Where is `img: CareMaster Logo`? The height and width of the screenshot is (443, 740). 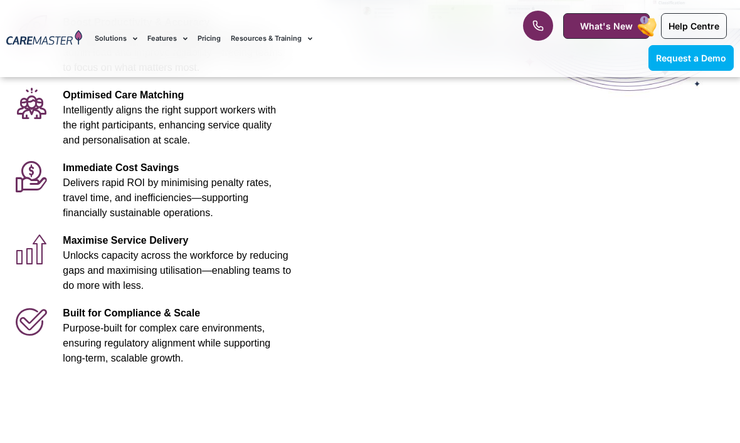 img: CareMaster Logo is located at coordinates (44, 38).